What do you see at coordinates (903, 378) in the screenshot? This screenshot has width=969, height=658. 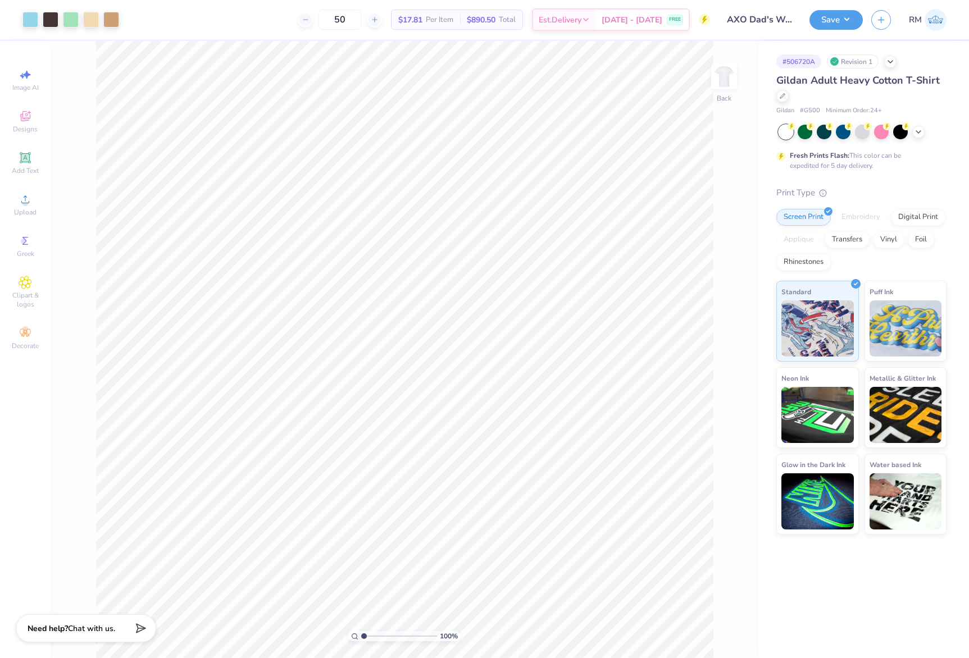 I see `span: Metallic & Glitter Ink` at bounding box center [903, 378].